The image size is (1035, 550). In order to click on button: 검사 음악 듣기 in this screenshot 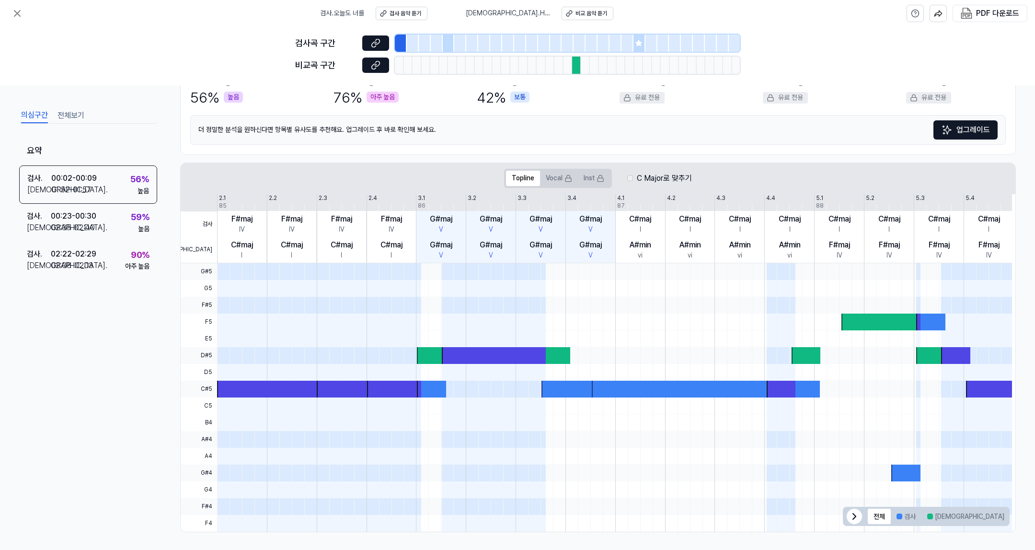, I will do `click(402, 13)`.